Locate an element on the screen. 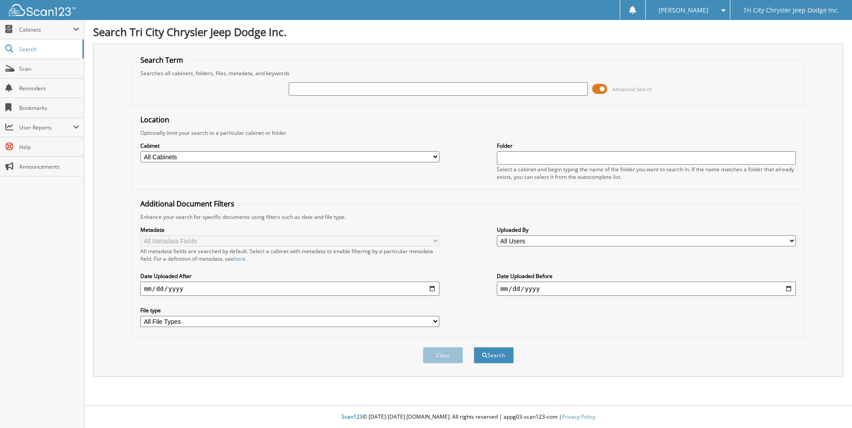 This screenshot has width=852, height=428. div: Optionally limit your search to a particular cabinet or folder is located at coordinates (468, 133).